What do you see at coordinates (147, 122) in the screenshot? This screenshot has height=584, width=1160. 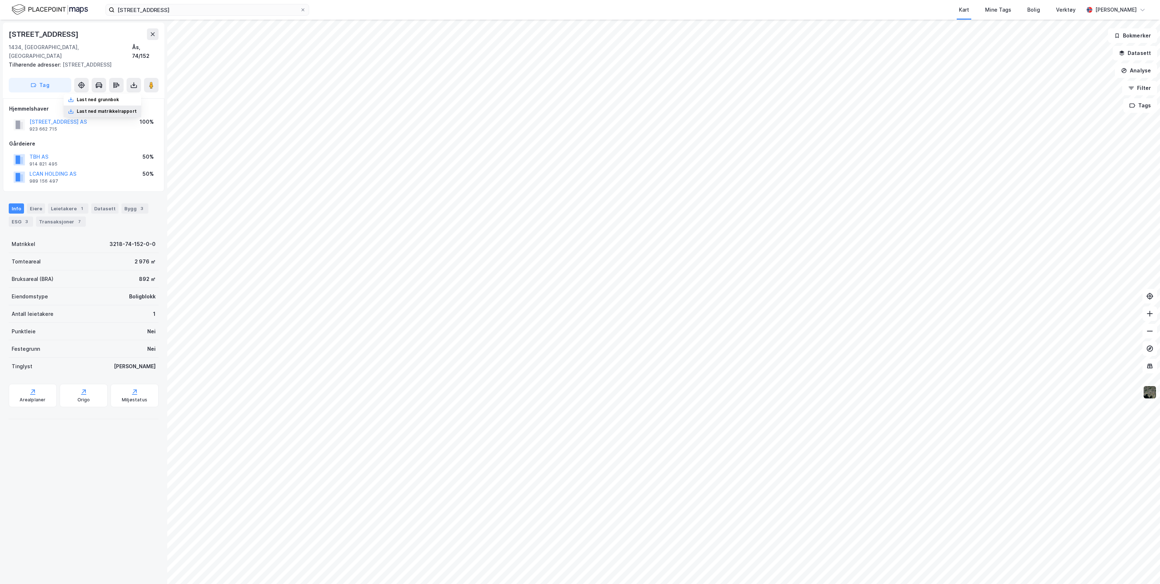 I see `div: 100%` at bounding box center [147, 122].